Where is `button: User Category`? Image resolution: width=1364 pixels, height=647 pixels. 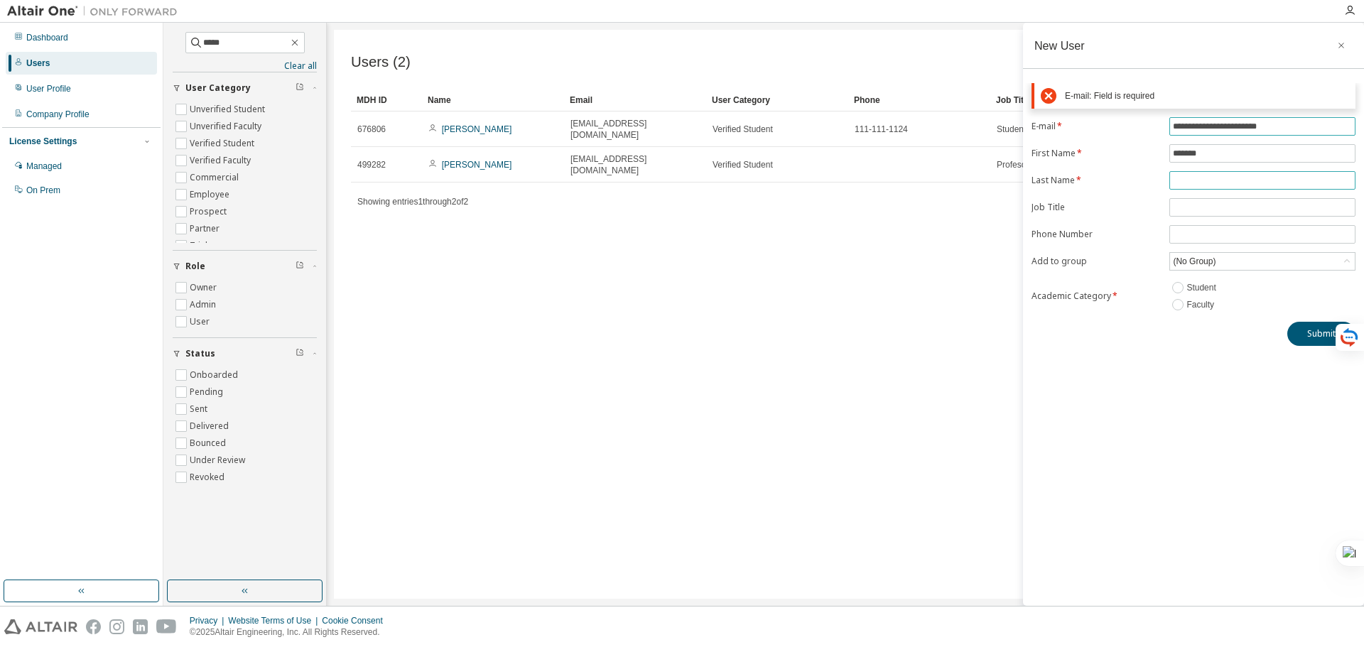 button: User Category is located at coordinates (244, 88).